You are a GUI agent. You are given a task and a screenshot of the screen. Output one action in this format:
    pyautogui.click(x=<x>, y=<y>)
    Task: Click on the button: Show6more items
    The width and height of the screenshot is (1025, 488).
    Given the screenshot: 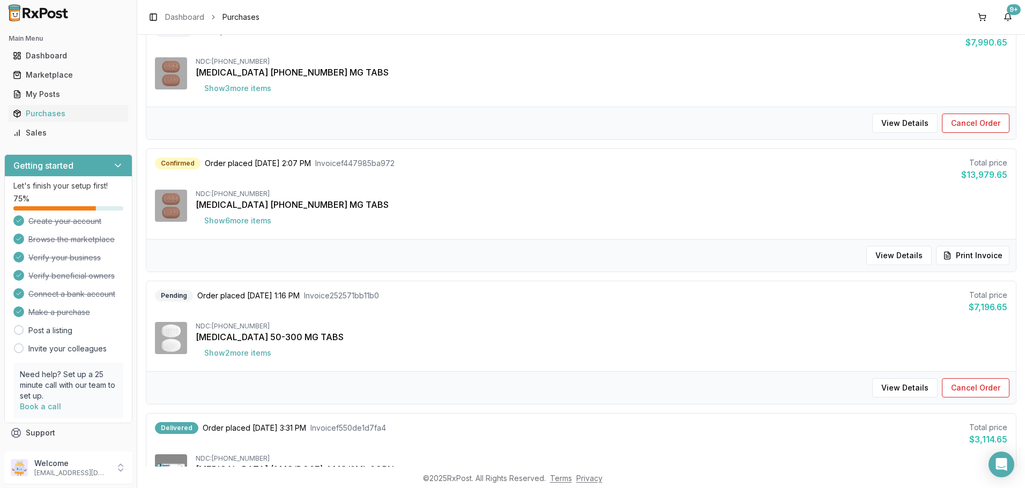 What is the action you would take?
    pyautogui.click(x=238, y=221)
    